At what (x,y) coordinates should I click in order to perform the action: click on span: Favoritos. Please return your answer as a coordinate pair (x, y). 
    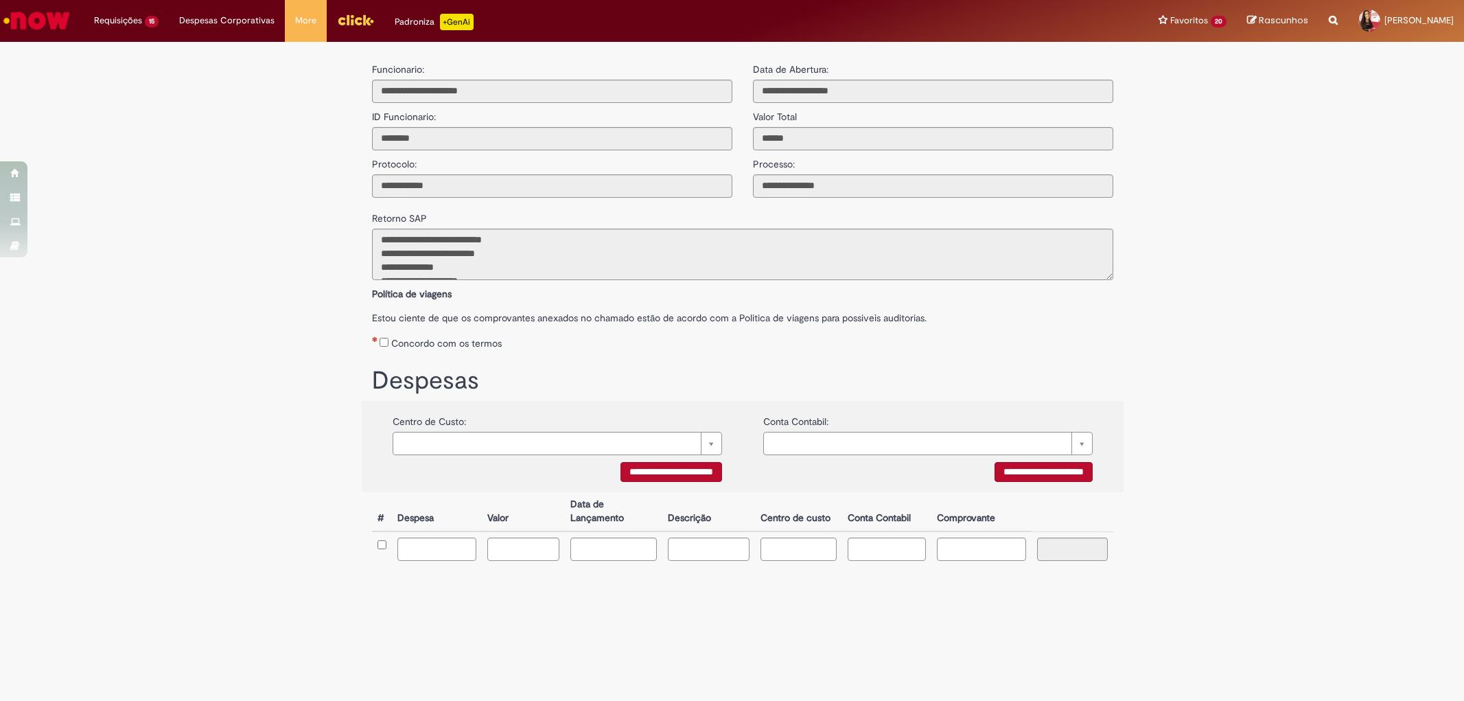
    Looking at the image, I should click on (1189, 21).